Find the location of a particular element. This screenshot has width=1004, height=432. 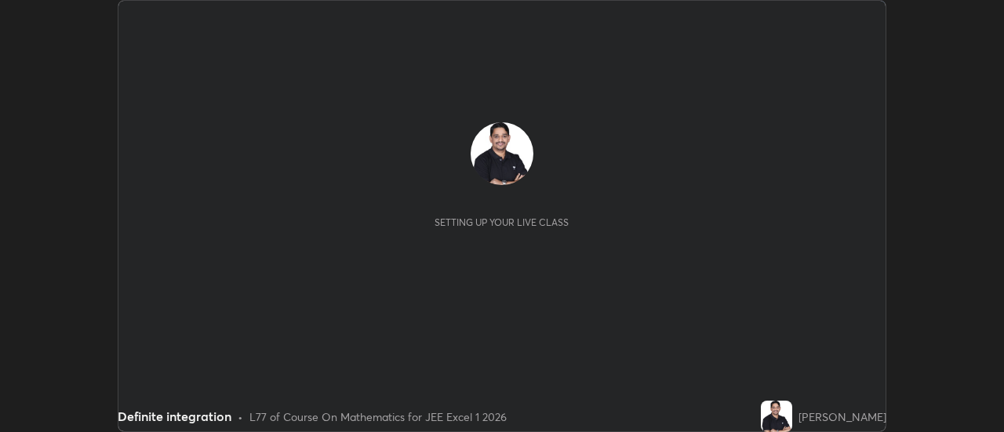

div: Setting up your live class is located at coordinates (501, 222).